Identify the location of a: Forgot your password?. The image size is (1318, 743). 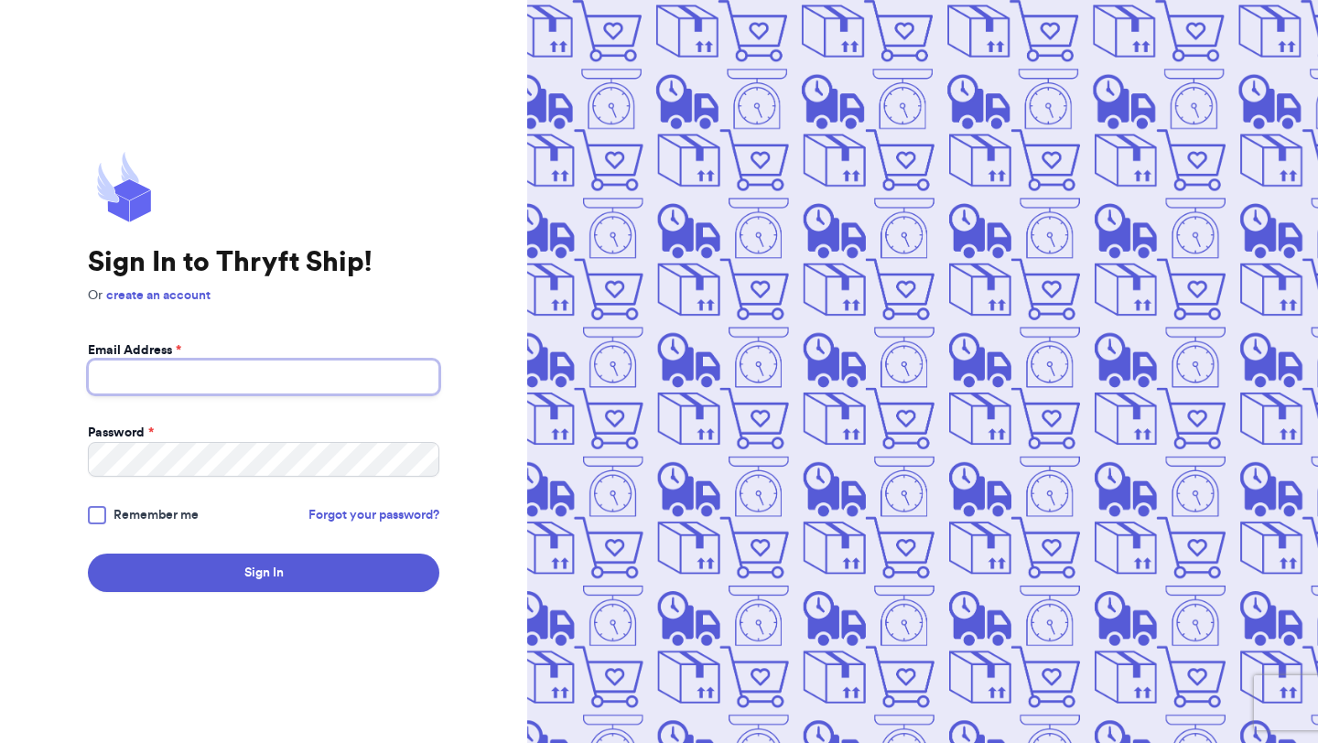
(374, 515).